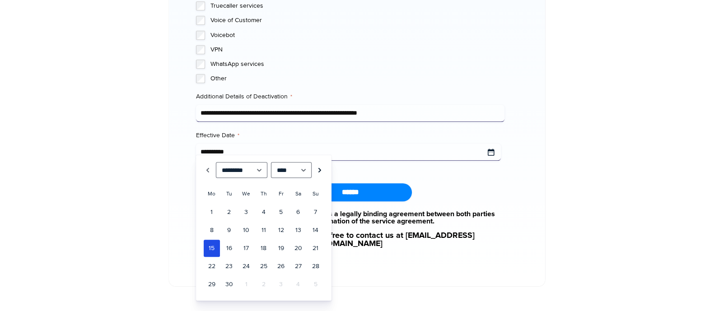 The width and height of the screenshot is (714, 311). Describe the element at coordinates (281, 248) in the screenshot. I see `a: 19` at that location.